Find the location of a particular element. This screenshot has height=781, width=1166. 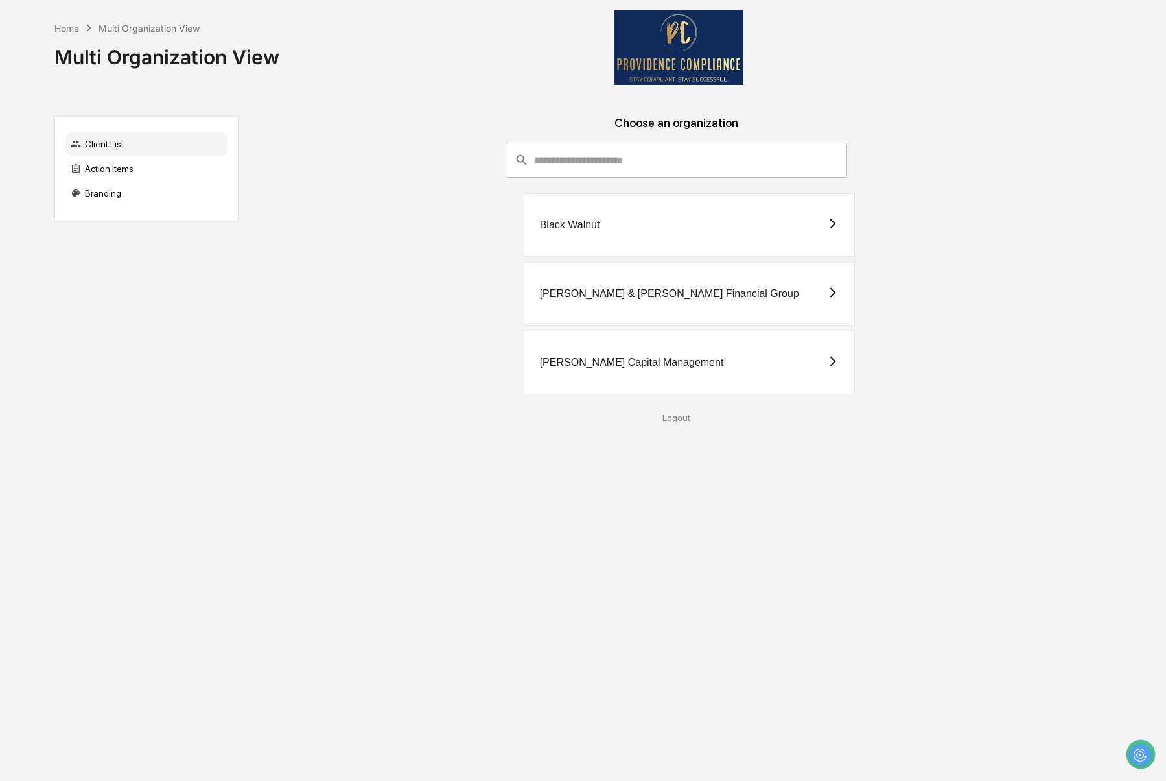

div: Choose an organization is located at coordinates (676, 129).